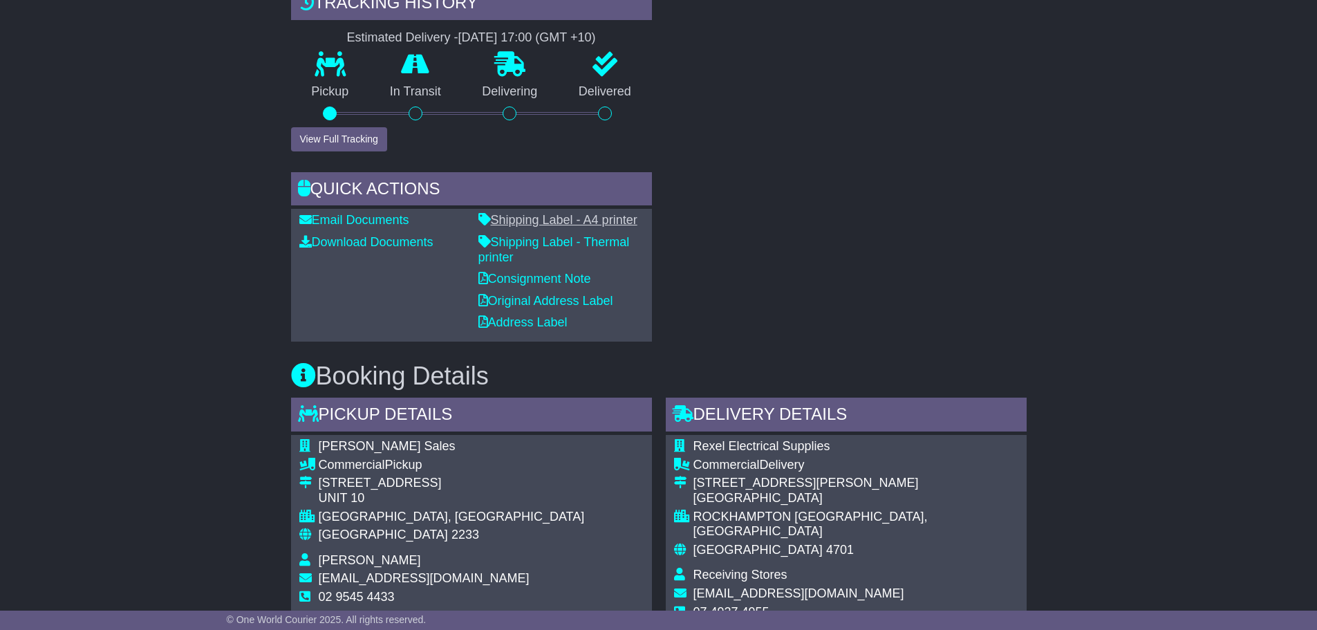 The height and width of the screenshot is (630, 1317). I want to click on a: Original Address Label, so click(545, 301).